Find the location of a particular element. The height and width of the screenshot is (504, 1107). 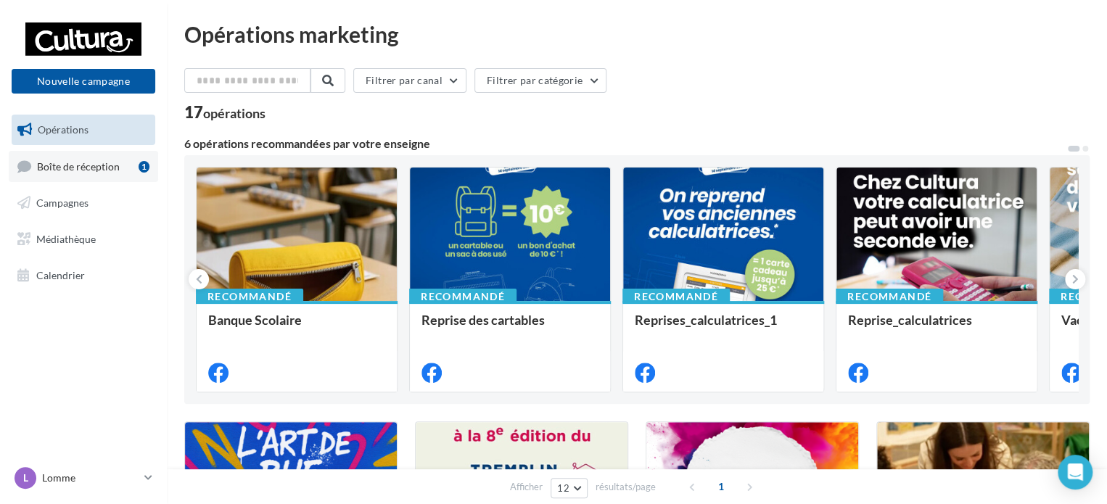

span: résultats/page is located at coordinates (625, 487).